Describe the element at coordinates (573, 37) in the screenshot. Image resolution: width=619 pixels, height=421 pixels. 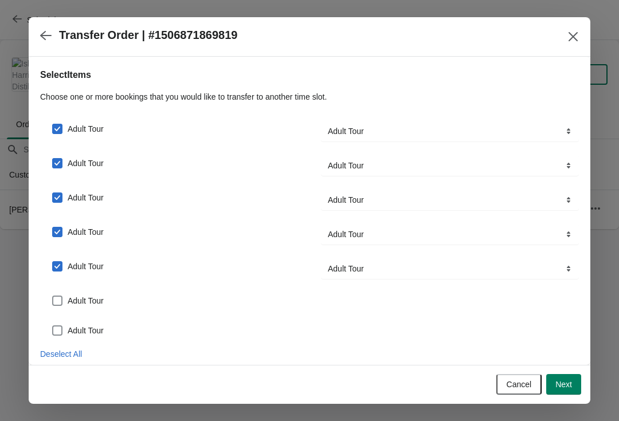
I see `button: Close` at that location.